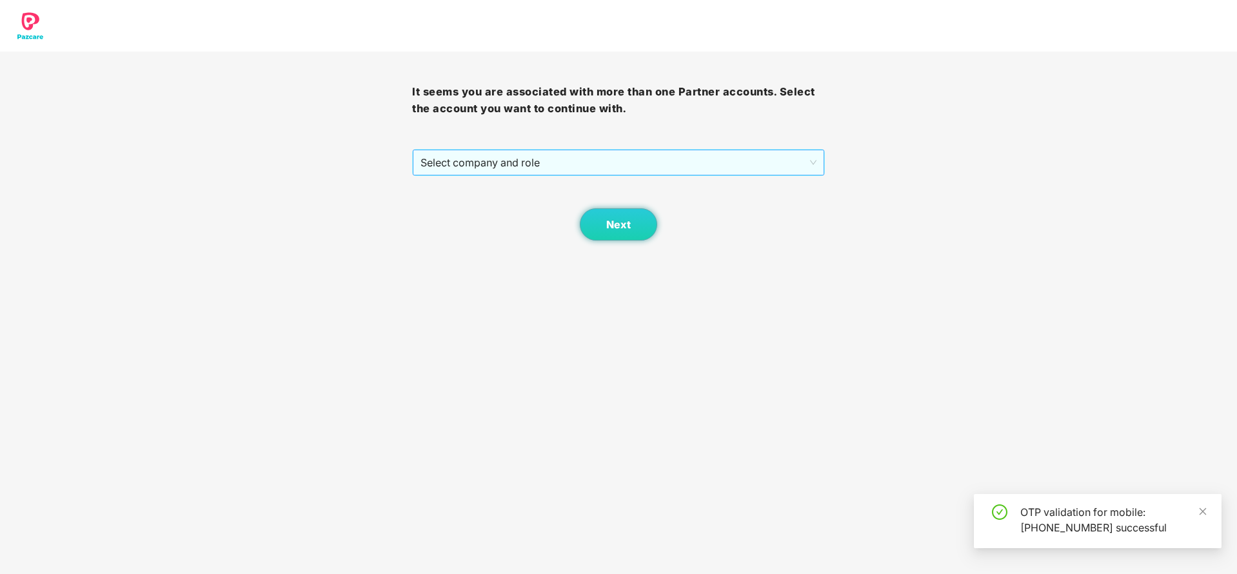 Image resolution: width=1237 pixels, height=574 pixels. What do you see at coordinates (619, 225) in the screenshot?
I see `button: Next` at bounding box center [619, 225].